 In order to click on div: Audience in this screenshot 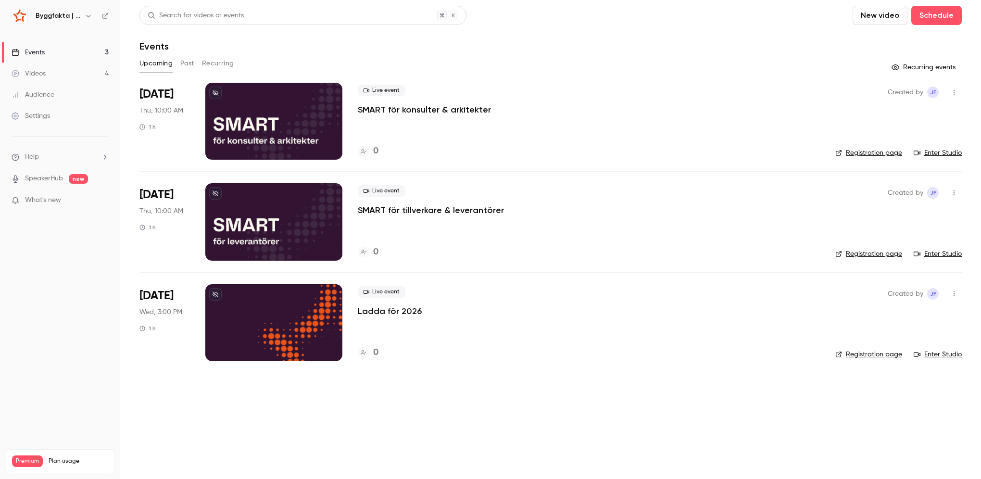, I will do `click(33, 95)`.